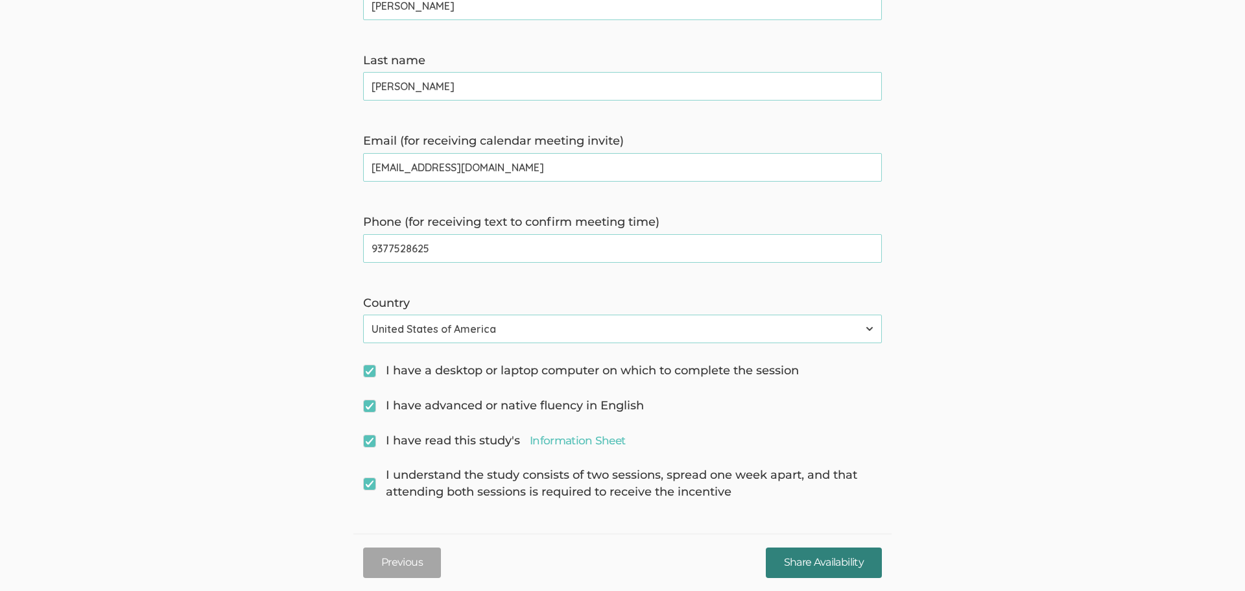 Image resolution: width=1245 pixels, height=591 pixels. What do you see at coordinates (402, 562) in the screenshot?
I see `button: Previous` at bounding box center [402, 562].